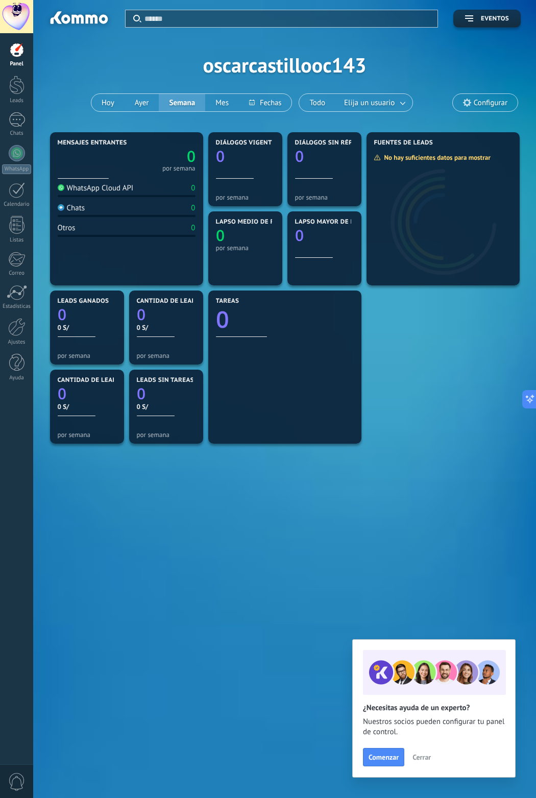  I want to click on div: Otros, so click(66, 228).